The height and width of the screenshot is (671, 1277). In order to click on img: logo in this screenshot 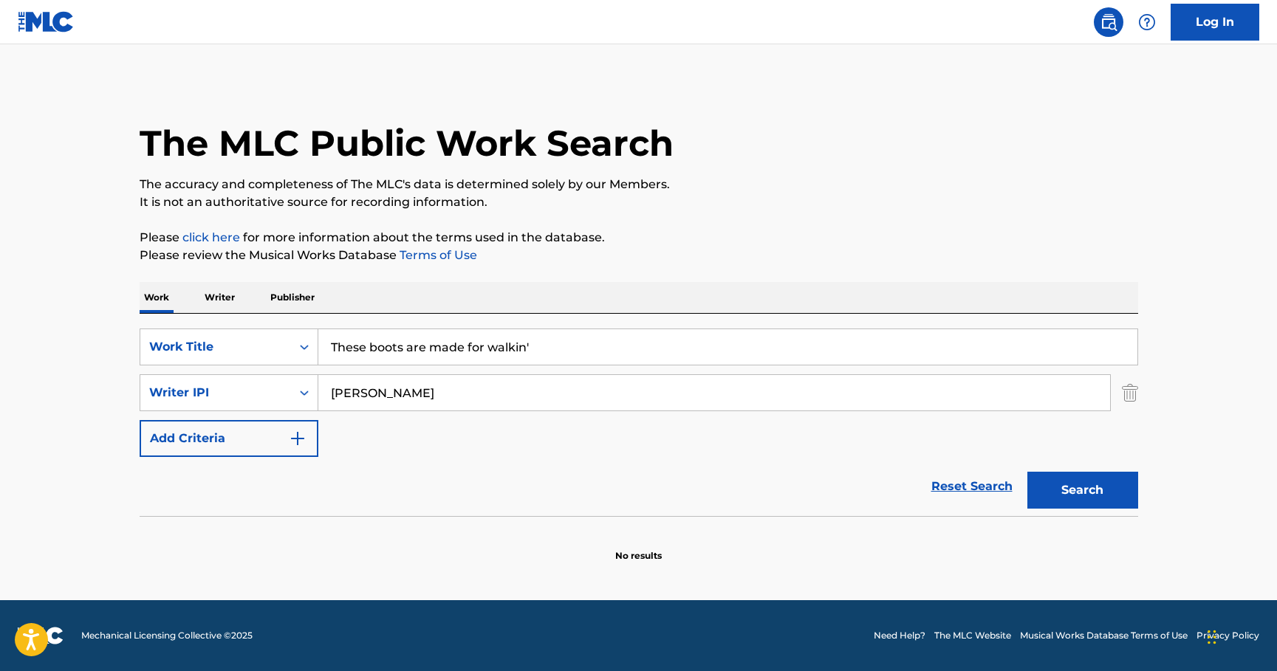, I will do `click(41, 636)`.